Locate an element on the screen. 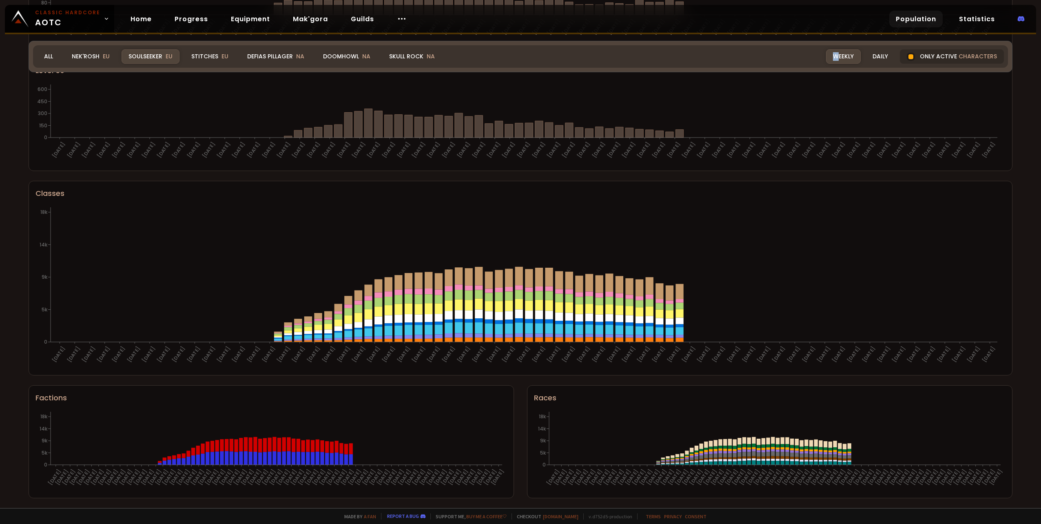  a: Mak'gora is located at coordinates (310, 19).